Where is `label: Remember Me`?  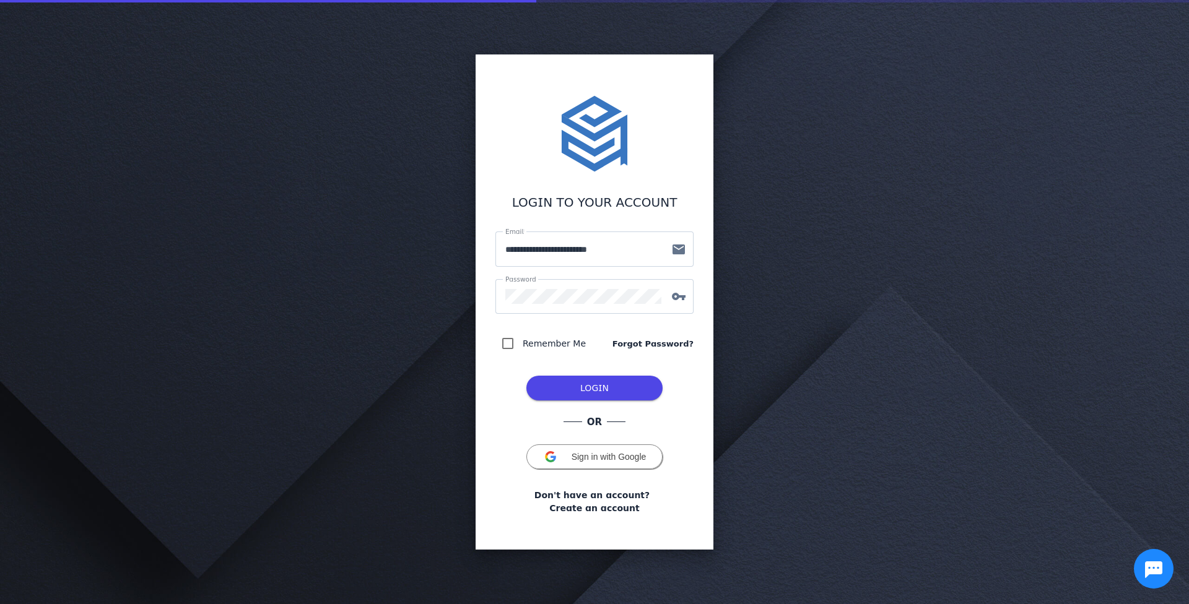 label: Remember Me is located at coordinates (553, 344).